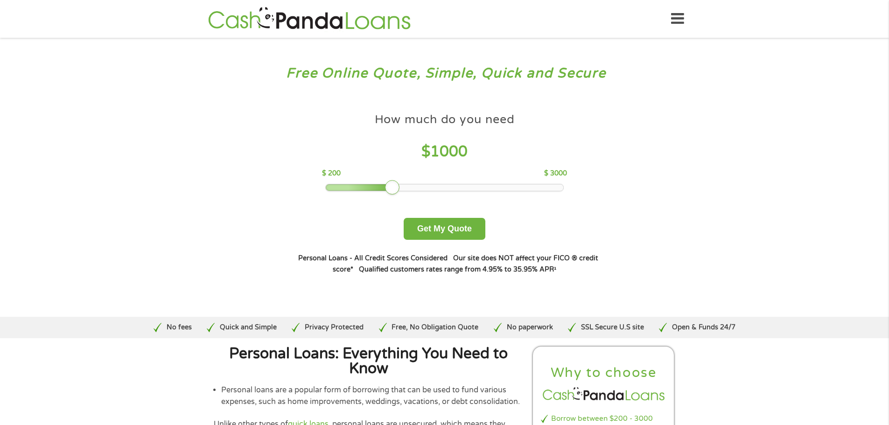 Image resolution: width=889 pixels, height=425 pixels. What do you see at coordinates (444, 229) in the screenshot?
I see `button: Get My Quote` at bounding box center [444, 229].